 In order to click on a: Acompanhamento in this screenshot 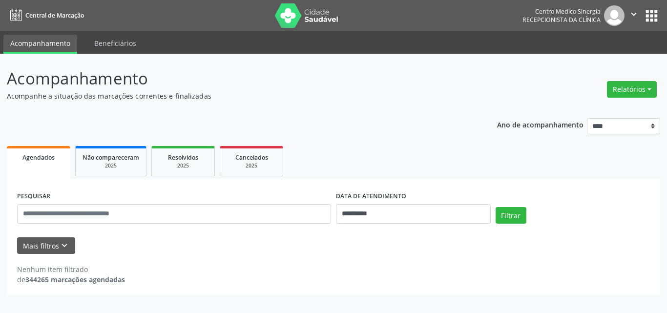, I will do `click(40, 44)`.